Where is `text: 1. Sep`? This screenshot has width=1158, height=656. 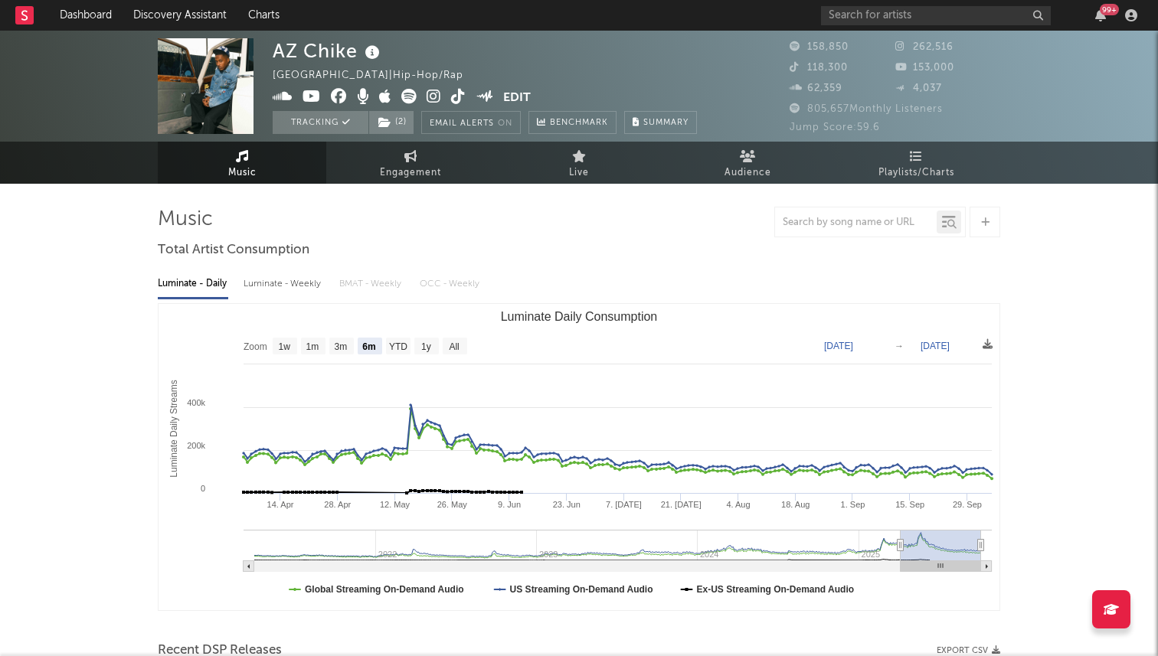 text: 1. Sep is located at coordinates (853, 505).